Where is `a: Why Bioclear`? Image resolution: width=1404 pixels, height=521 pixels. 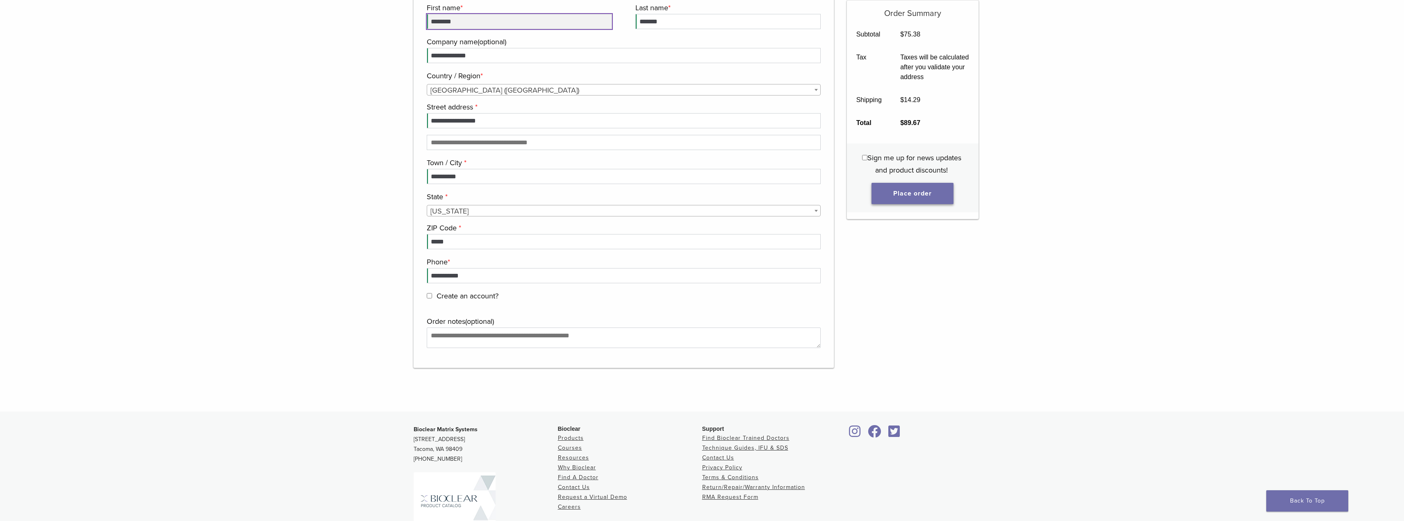 a: Why Bioclear is located at coordinates (577, 467).